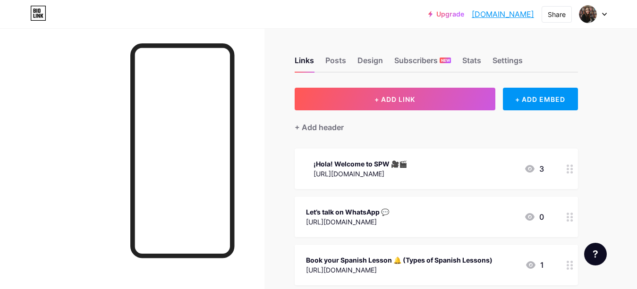  What do you see at coordinates (319, 127) in the screenshot?
I see `div: + Add header` at bounding box center [319, 127].